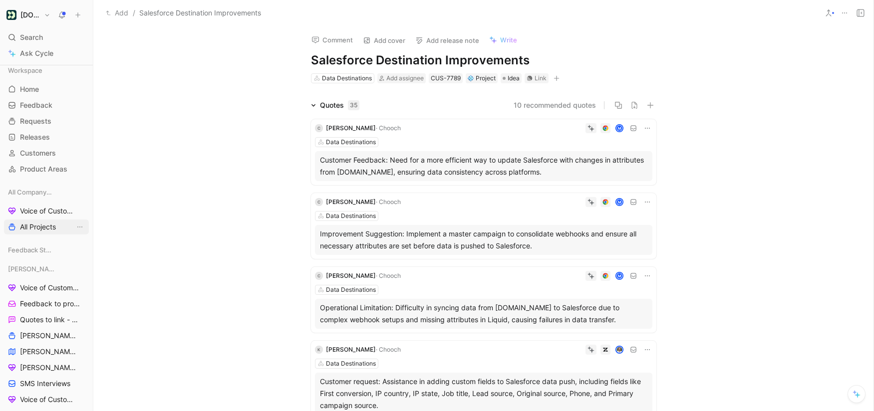 This screenshot has height=411, width=874. I want to click on div: 35, so click(353, 105).